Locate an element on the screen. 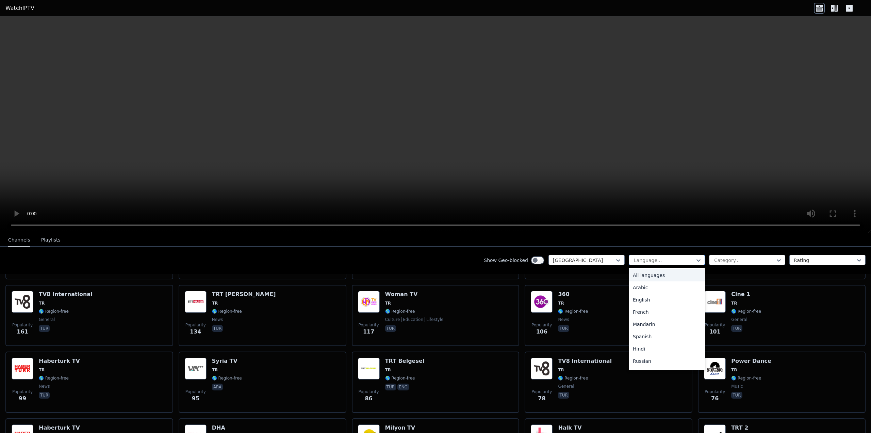 Image resolution: width=871 pixels, height=433 pixels. img: Power Dance is located at coordinates (715, 368).